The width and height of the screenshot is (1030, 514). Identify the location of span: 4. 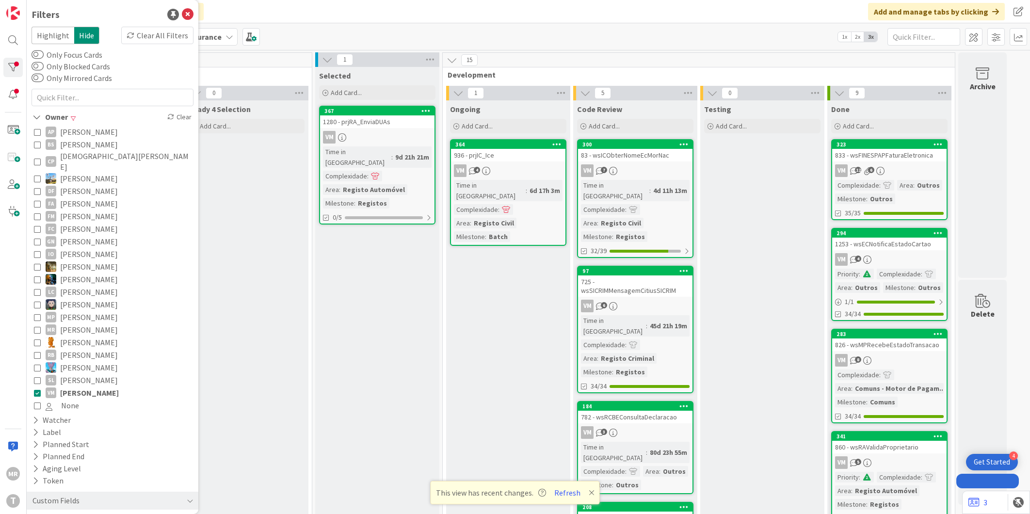
(477, 170).